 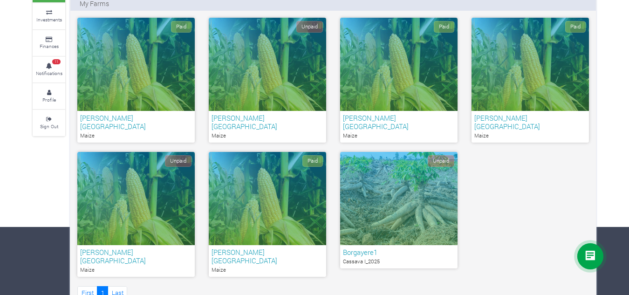 What do you see at coordinates (49, 69) in the screenshot?
I see `a: 11 Notifications` at bounding box center [49, 69].